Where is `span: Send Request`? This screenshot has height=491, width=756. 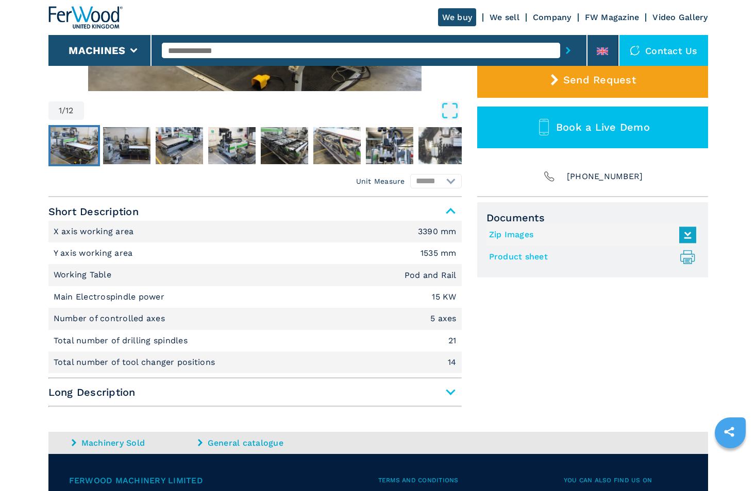 span: Send Request is located at coordinates (599, 80).